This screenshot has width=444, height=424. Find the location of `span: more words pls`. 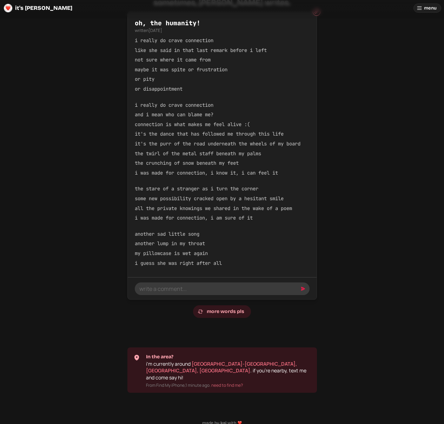

span: more words pls is located at coordinates (225, 311).